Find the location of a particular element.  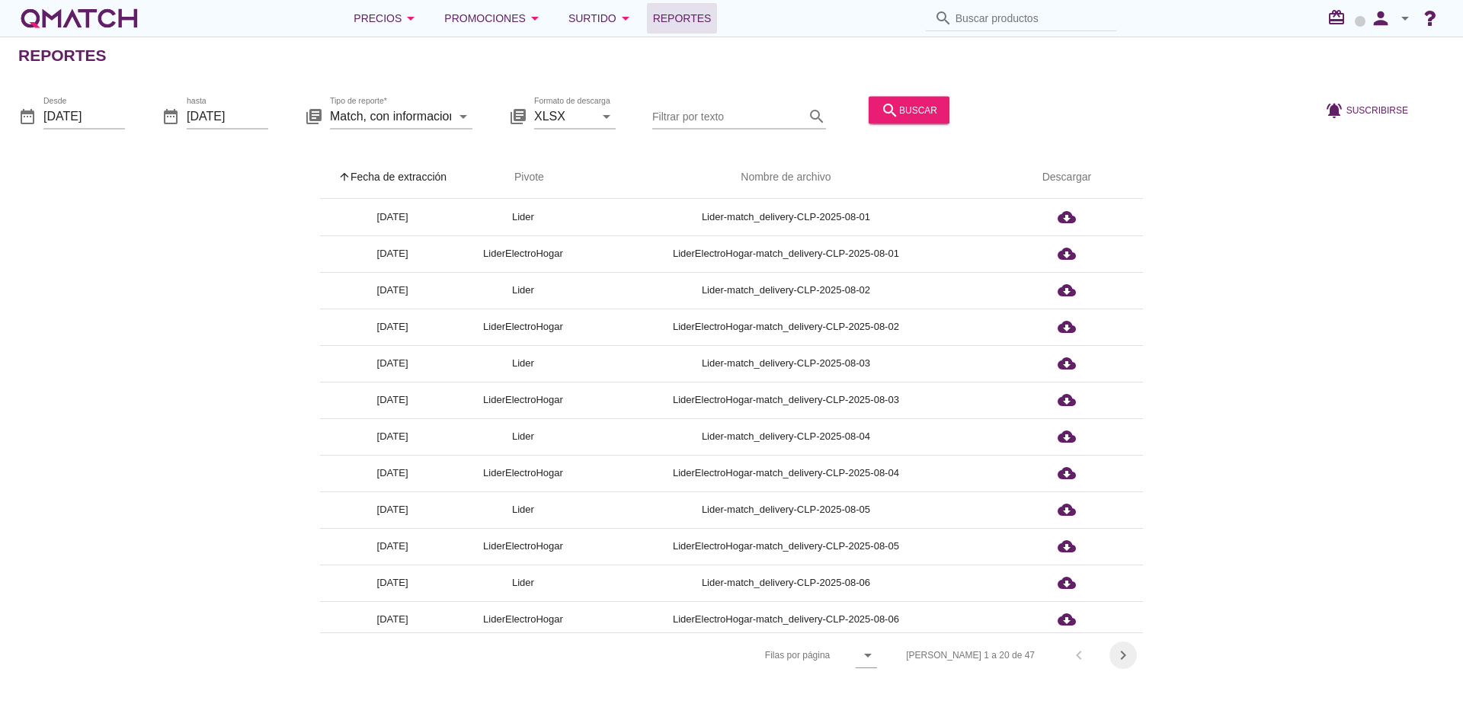

h2: Reportes is located at coordinates (62, 56).